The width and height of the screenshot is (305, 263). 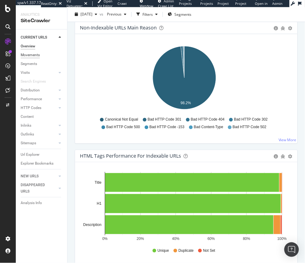 What do you see at coordinates (186, 251) in the screenshot?
I see `span: Duplicate` at bounding box center [186, 251].